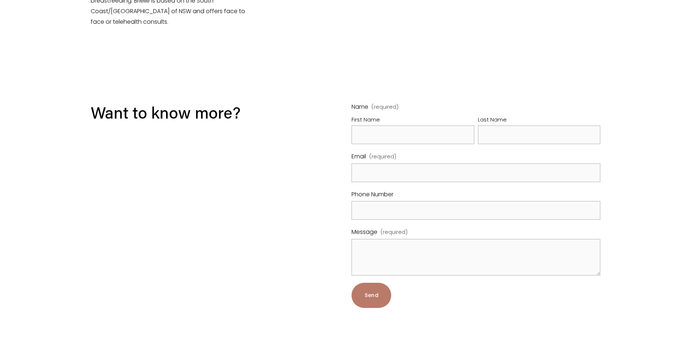 The image size is (691, 351). What do you see at coordinates (360, 107) in the screenshot?
I see `span: Name` at bounding box center [360, 107].